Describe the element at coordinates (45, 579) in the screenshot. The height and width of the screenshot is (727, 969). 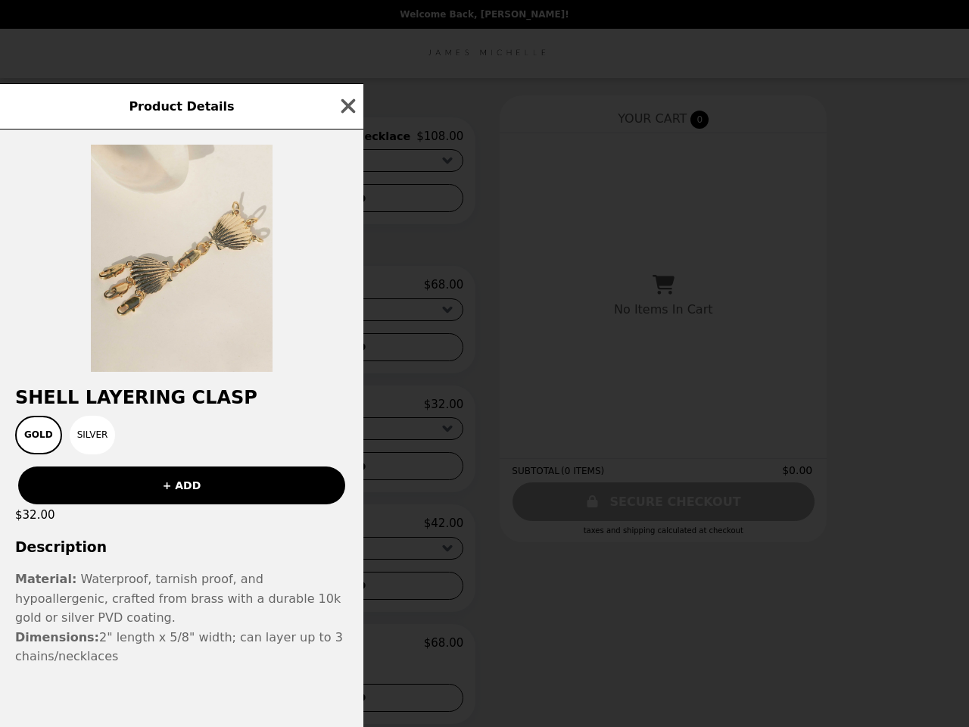
I see `strong: Material:` at that location.